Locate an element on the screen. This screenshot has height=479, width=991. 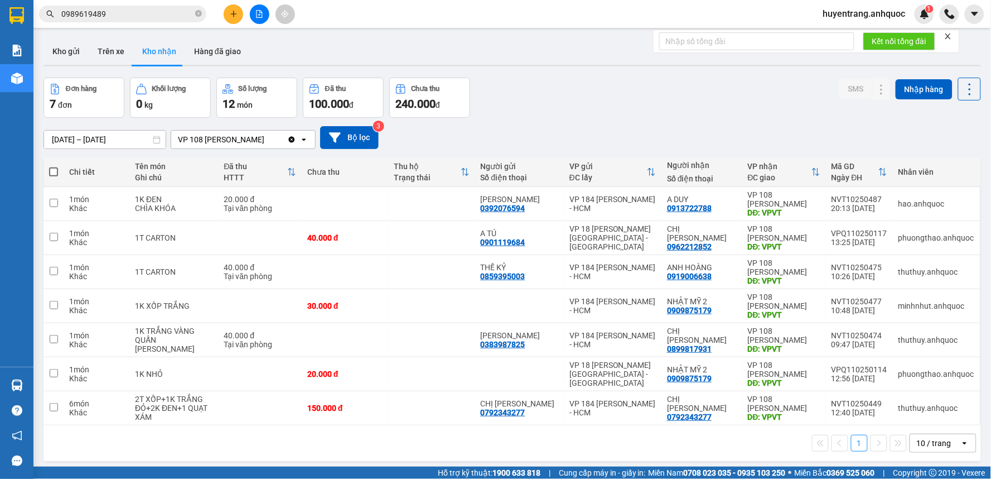
span: 0 is located at coordinates (139, 104).